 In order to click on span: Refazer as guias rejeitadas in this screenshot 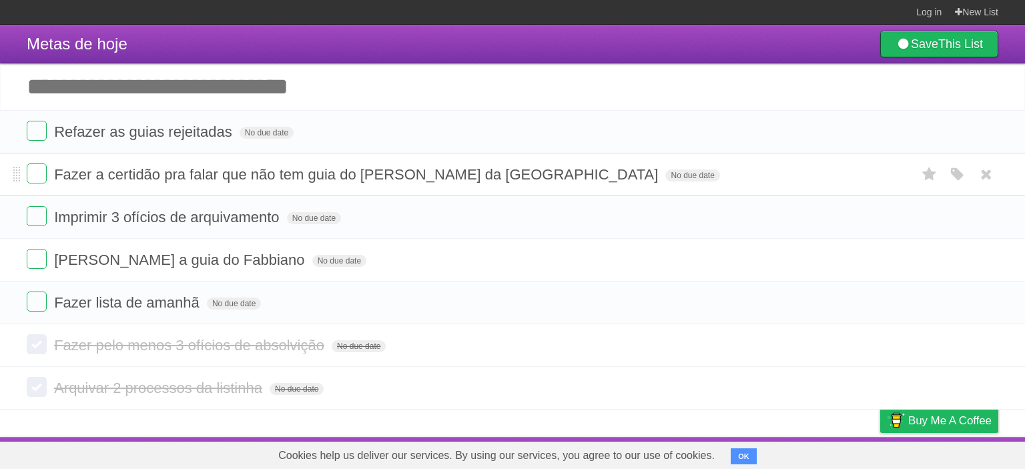, I will do `click(145, 131)`.